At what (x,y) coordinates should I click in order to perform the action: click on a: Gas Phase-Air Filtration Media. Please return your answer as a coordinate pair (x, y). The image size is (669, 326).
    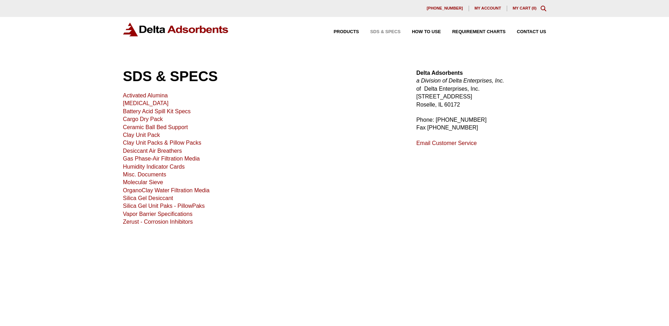
    Looking at the image, I should click on (162, 158).